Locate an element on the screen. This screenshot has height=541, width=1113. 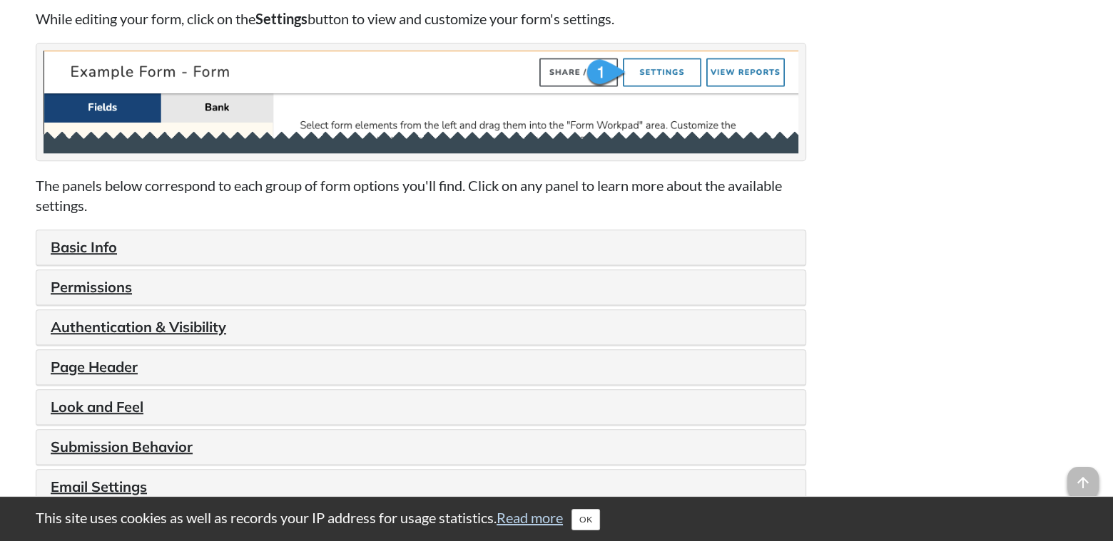
img: navigating to a form settings is located at coordinates (421, 102).